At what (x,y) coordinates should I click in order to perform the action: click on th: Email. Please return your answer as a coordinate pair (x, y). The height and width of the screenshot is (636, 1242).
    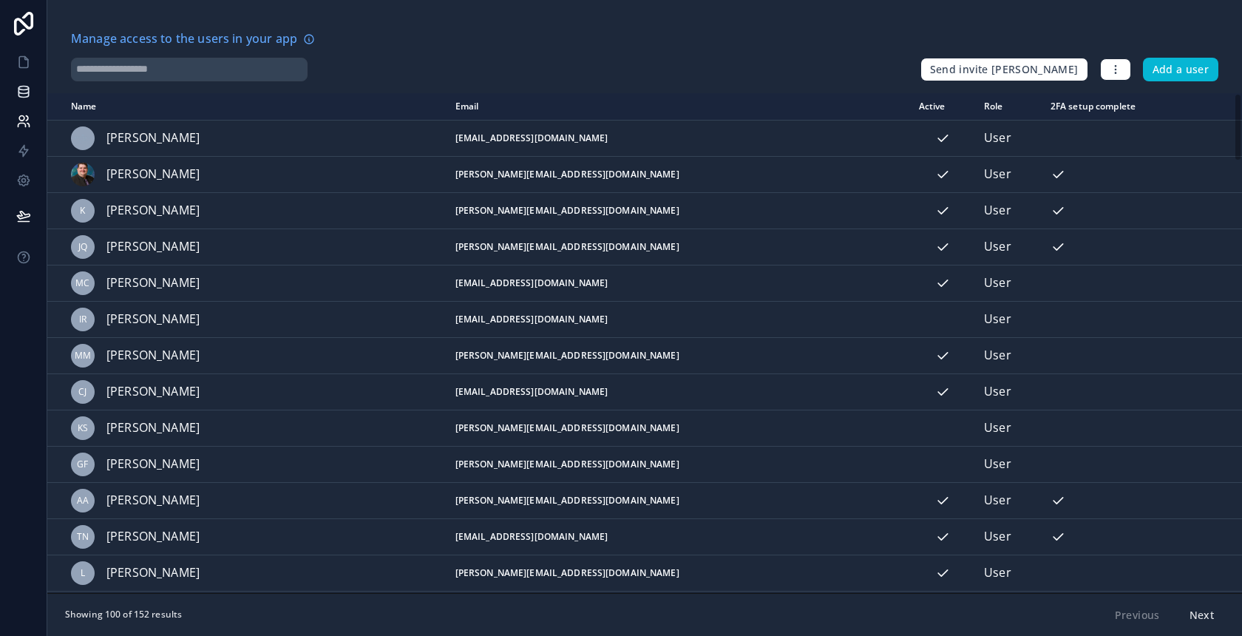
    Looking at the image, I should click on (678, 106).